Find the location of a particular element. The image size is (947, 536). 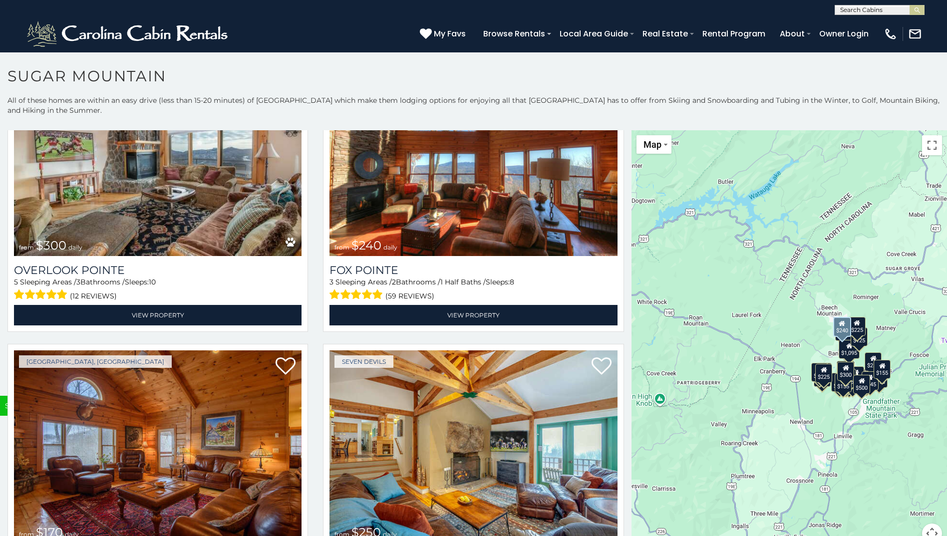

div: $500 is located at coordinates (862, 385).